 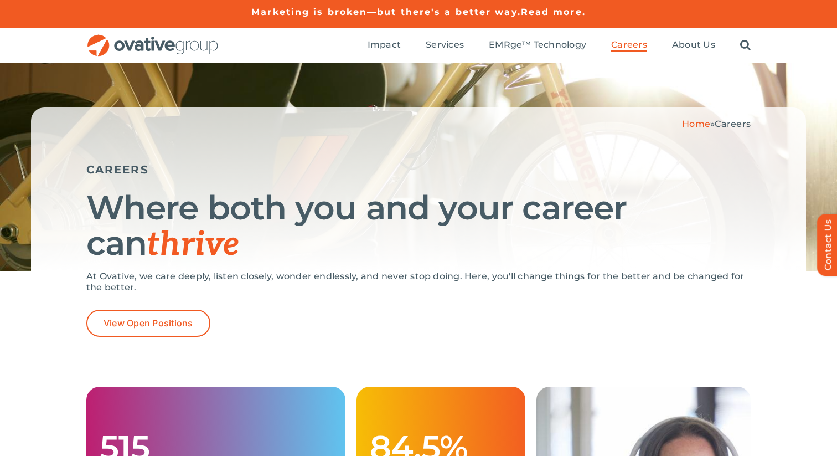 I want to click on a: Search, so click(x=745, y=45).